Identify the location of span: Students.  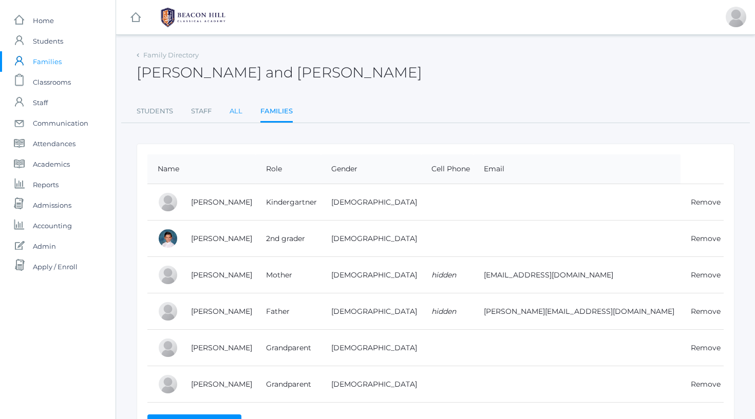
(48, 41).